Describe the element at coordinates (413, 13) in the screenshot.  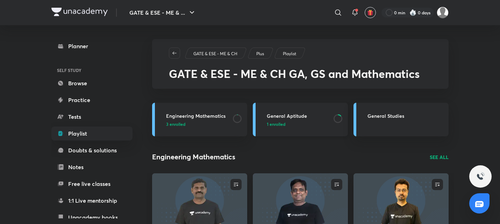
I see `img: streak` at that location.